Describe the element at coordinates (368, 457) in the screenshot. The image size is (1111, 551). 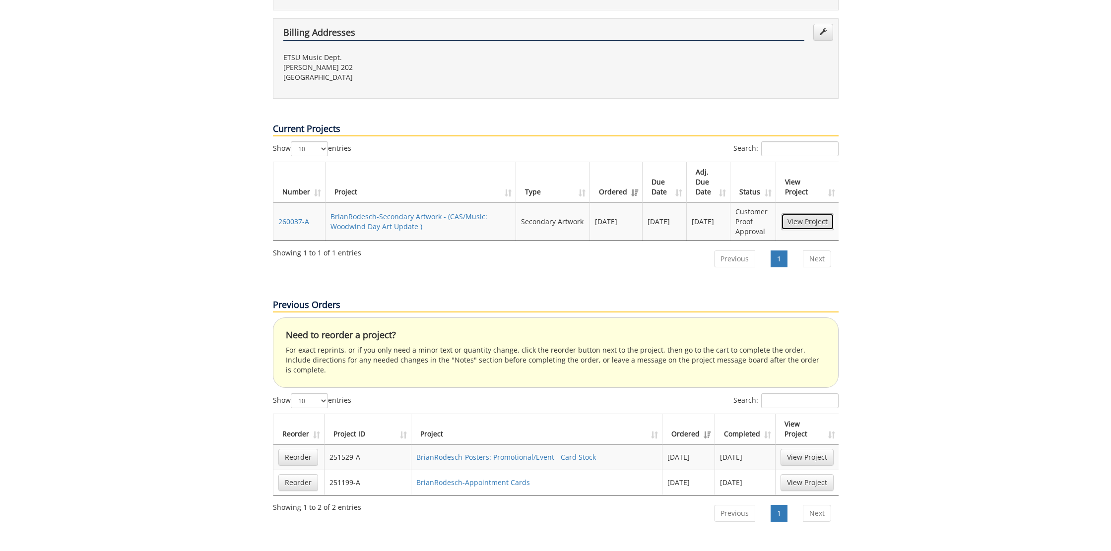
I see `td: 251529-A` at that location.